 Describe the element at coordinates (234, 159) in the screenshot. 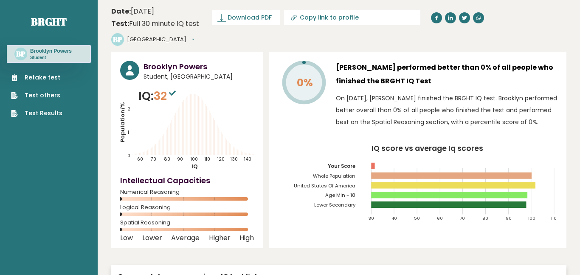

I see `tspan: 130` at that location.